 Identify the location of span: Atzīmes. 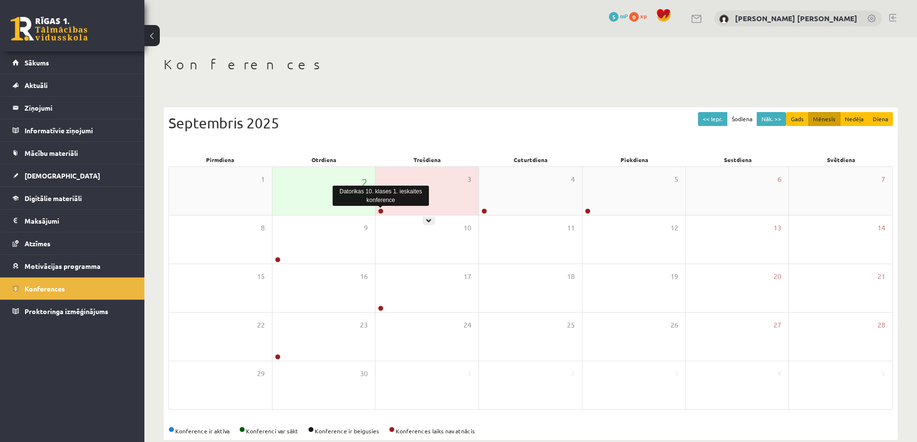
(38, 244).